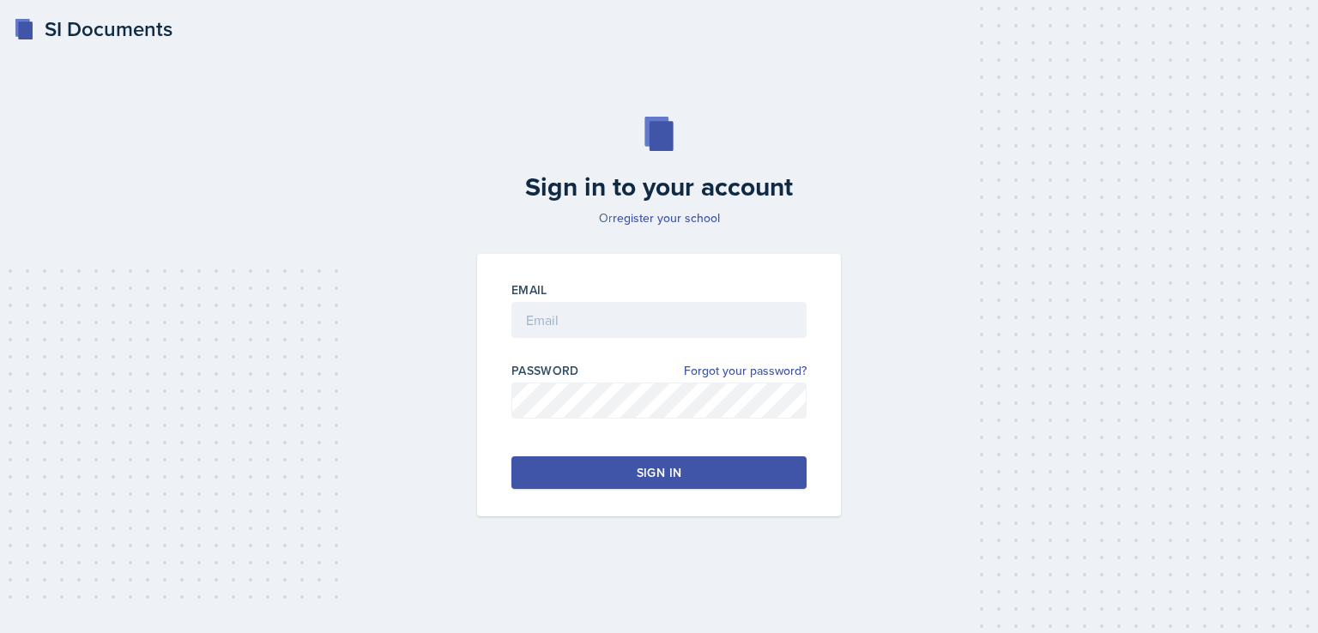 The image size is (1318, 633). Describe the element at coordinates (745, 371) in the screenshot. I see `a: Forgot your password?` at that location.